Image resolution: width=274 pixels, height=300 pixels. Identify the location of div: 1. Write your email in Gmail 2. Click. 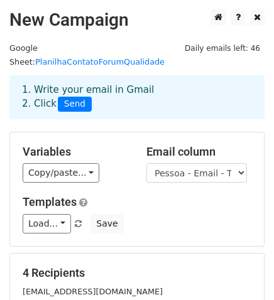
(137, 97).